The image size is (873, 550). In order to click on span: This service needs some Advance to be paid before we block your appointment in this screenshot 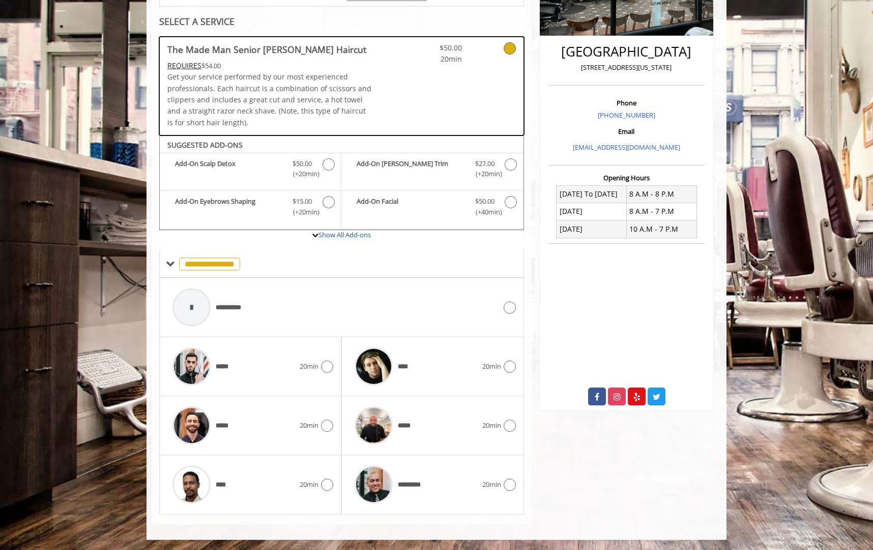, I will do `click(184, 65)`.